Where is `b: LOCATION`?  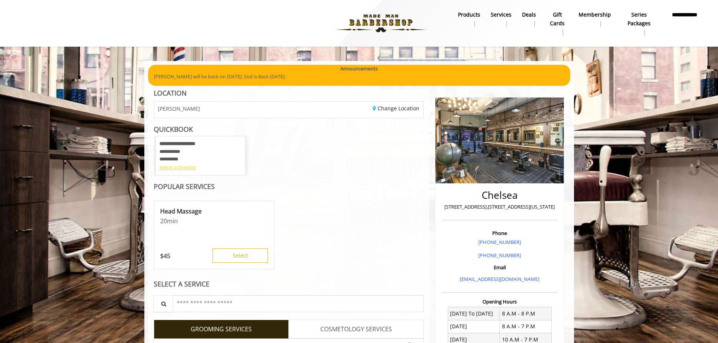 b: LOCATION is located at coordinates (170, 93).